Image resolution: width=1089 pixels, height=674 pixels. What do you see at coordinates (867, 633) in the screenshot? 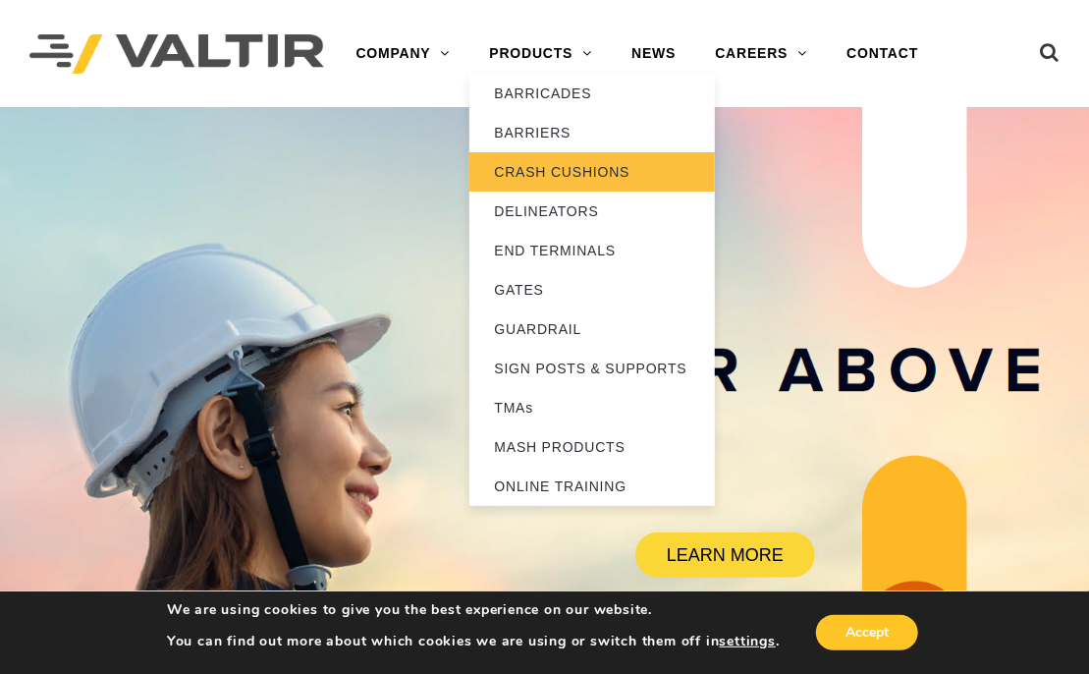
I see `button: Accept` at bounding box center [867, 633].